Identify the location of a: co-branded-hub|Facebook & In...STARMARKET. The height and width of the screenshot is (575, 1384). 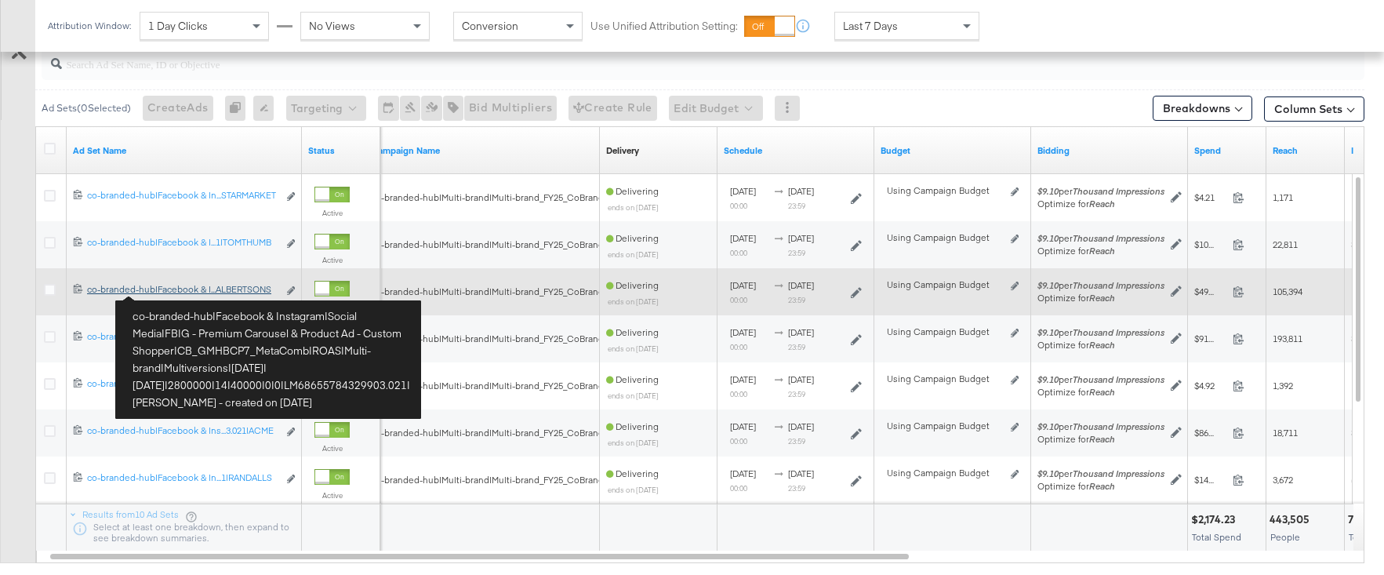
(182, 197).